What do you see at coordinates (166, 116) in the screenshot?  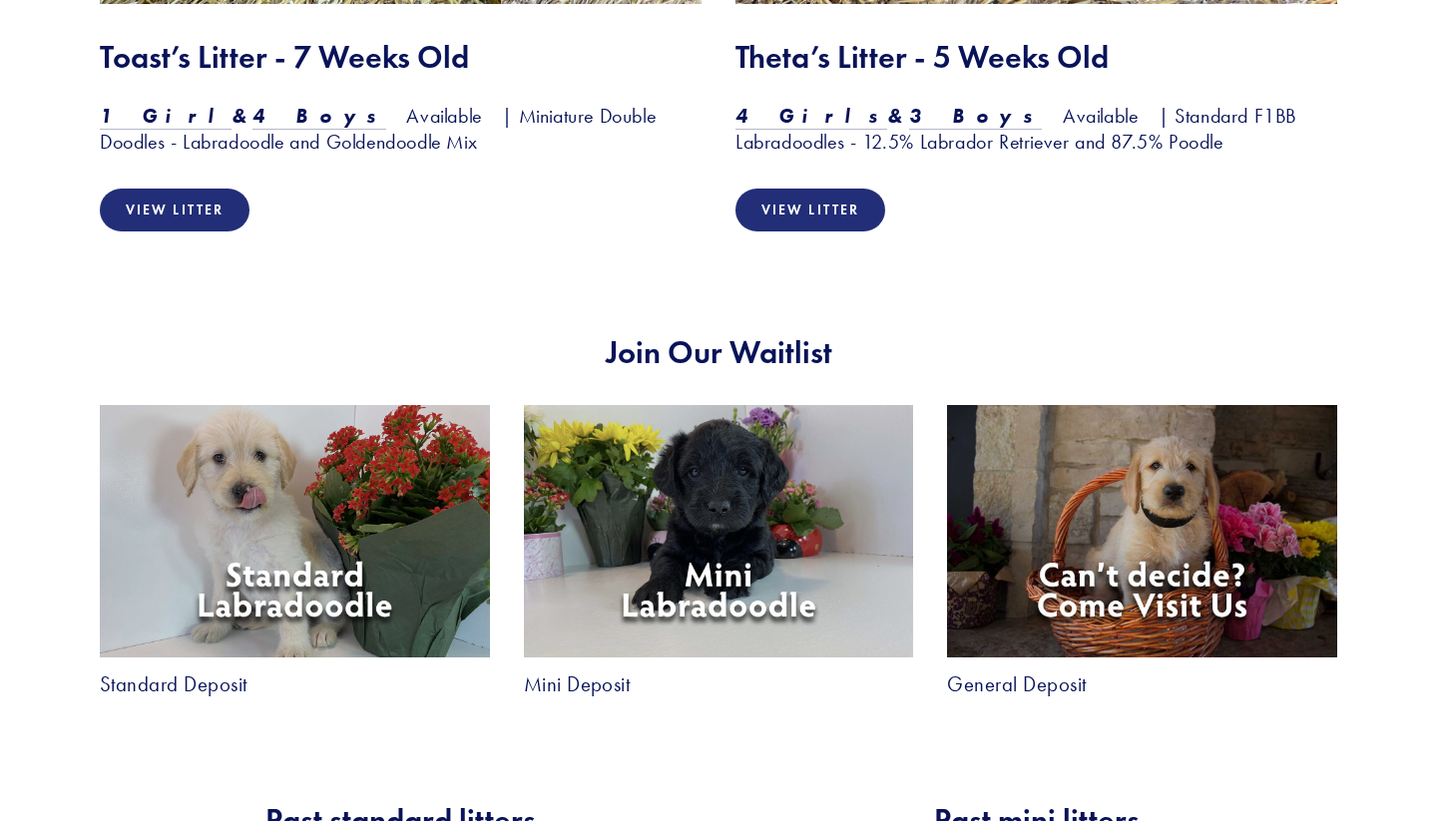 I see `em: 1 Girl` at bounding box center [166, 116].